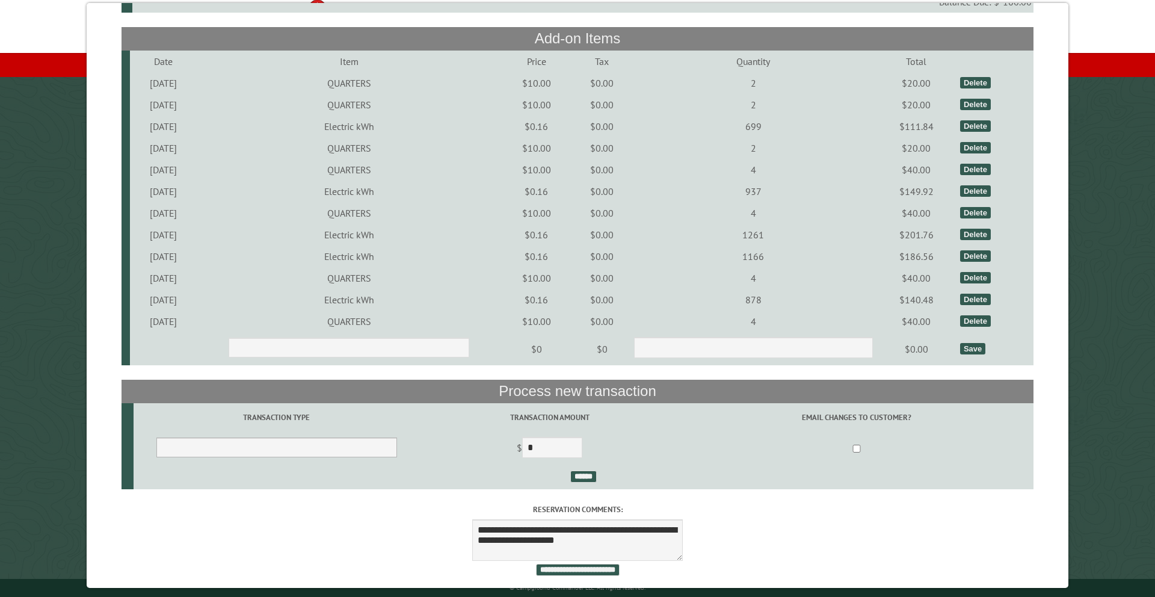 The height and width of the screenshot is (597, 1155). I want to click on label: Email changes to customer?, so click(857, 417).